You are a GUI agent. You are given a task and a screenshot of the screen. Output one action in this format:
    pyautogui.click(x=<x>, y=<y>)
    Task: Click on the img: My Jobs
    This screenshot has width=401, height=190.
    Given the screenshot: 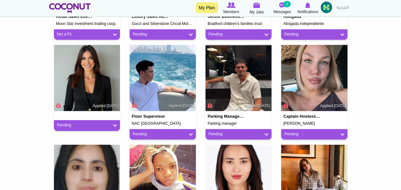 What is the action you would take?
    pyautogui.click(x=257, y=5)
    